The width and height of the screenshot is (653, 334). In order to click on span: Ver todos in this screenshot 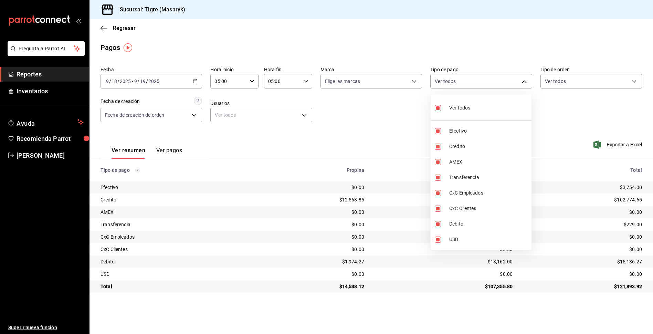, I will do `click(460, 108)`.